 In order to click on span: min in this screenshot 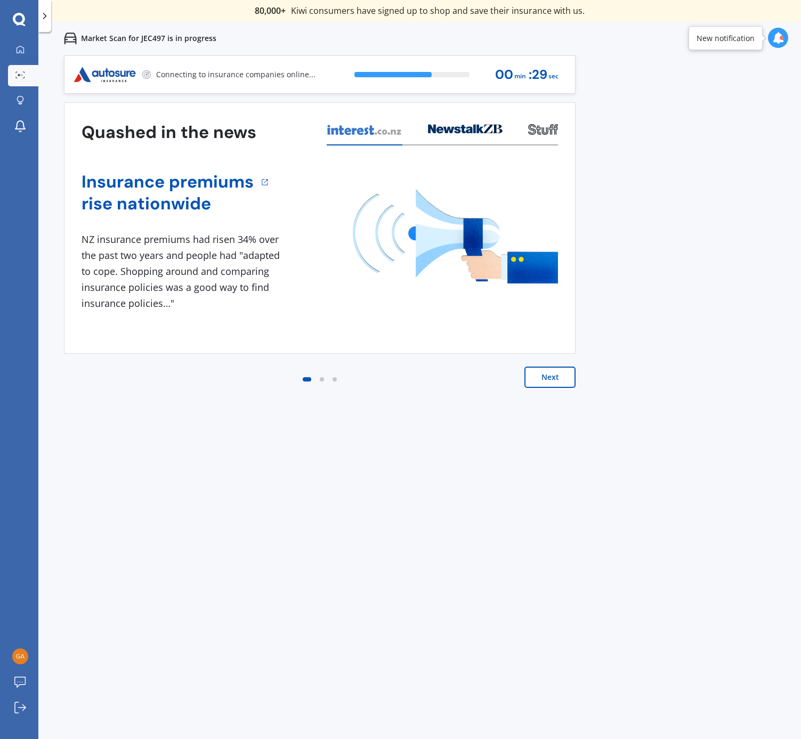, I will do `click(520, 76)`.